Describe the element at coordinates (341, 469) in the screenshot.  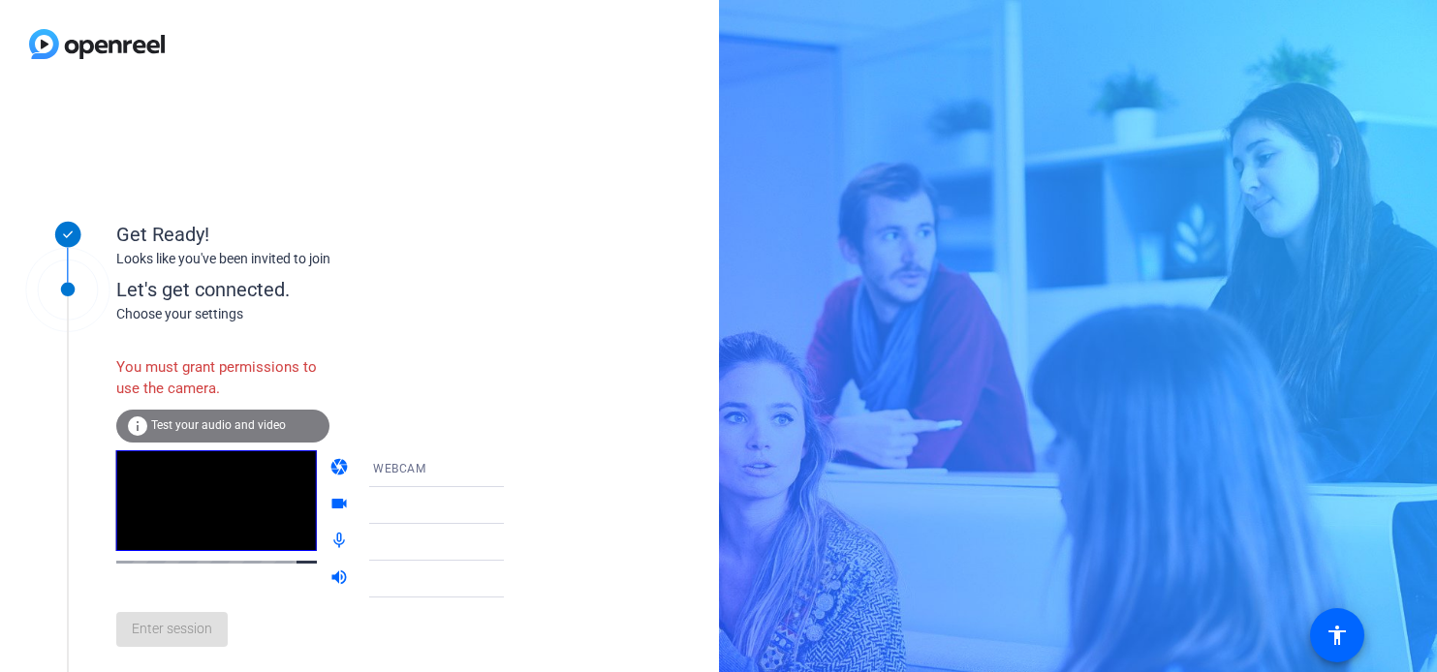
I see `mat-icon: camera` at that location.